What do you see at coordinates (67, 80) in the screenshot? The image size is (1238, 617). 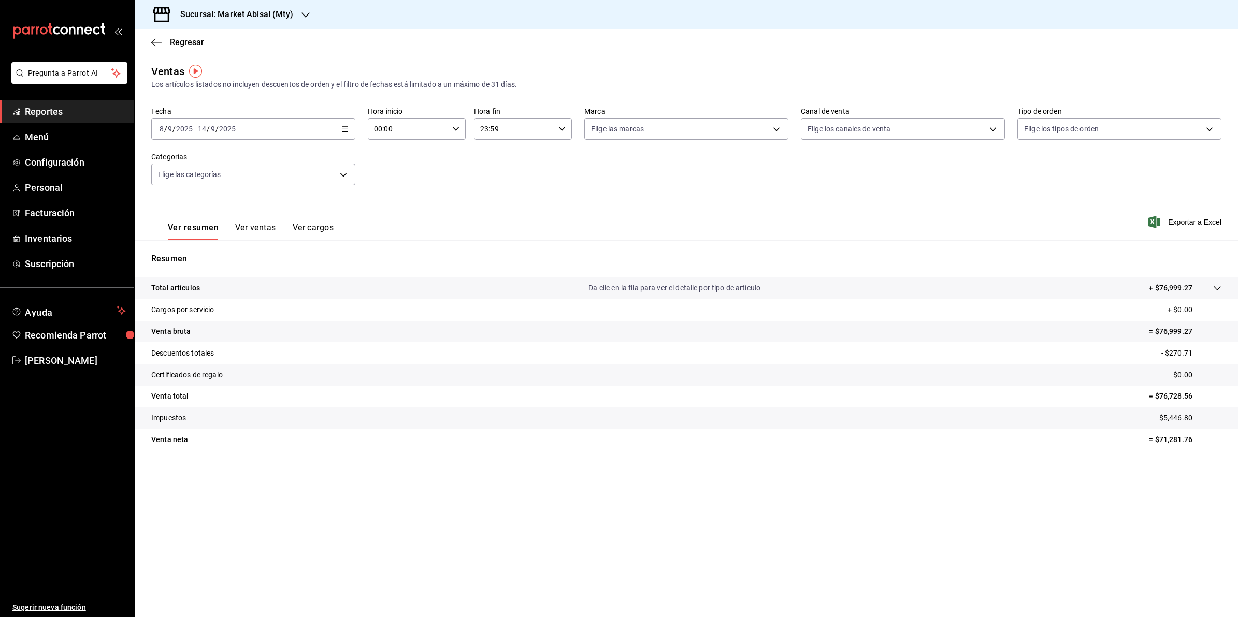 I see `a: Pregunta a Parrot AI` at bounding box center [67, 80].